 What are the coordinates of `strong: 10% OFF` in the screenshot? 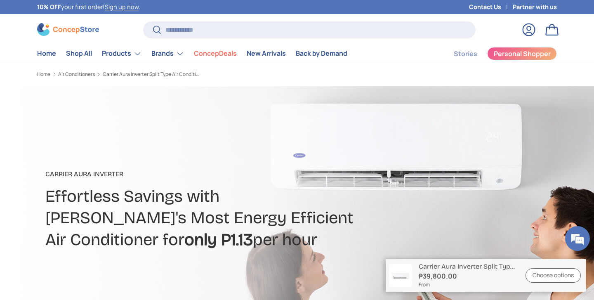 It's located at (49, 7).